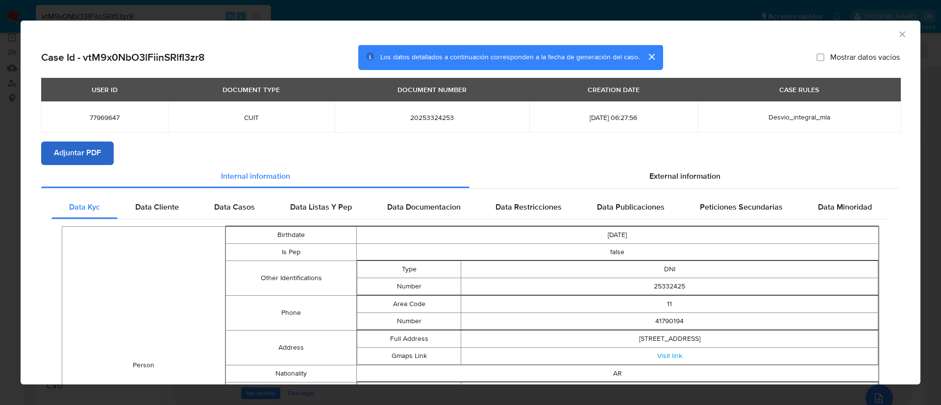 The image size is (941, 405). I want to click on span: Data Minoridad, so click(845, 207).